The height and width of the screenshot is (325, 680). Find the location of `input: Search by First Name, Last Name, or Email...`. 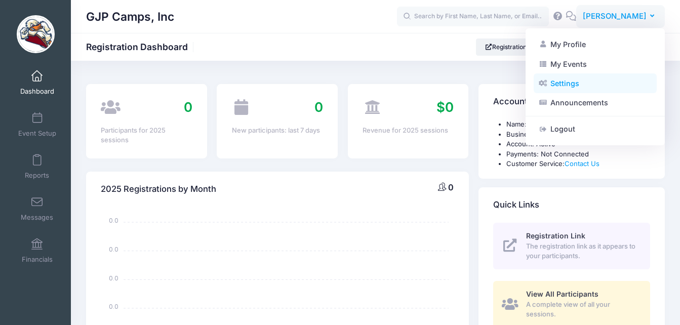

input: Search by First Name, Last Name, or Email... is located at coordinates (473, 17).